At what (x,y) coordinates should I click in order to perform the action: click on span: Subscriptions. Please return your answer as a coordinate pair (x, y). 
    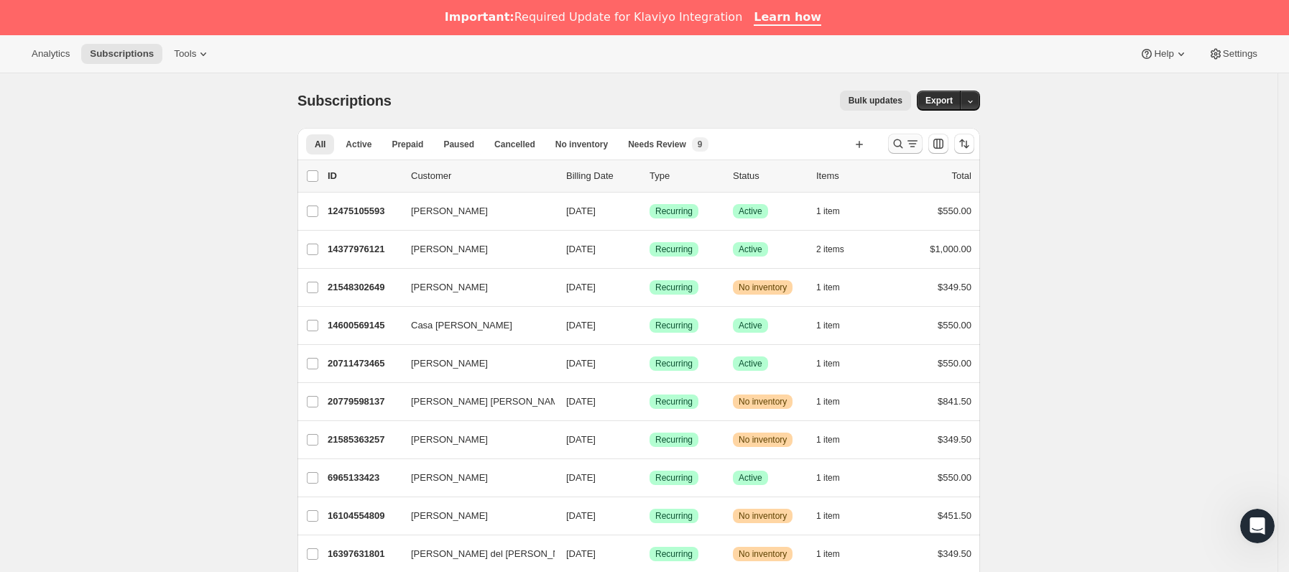
    Looking at the image, I should click on (121, 54).